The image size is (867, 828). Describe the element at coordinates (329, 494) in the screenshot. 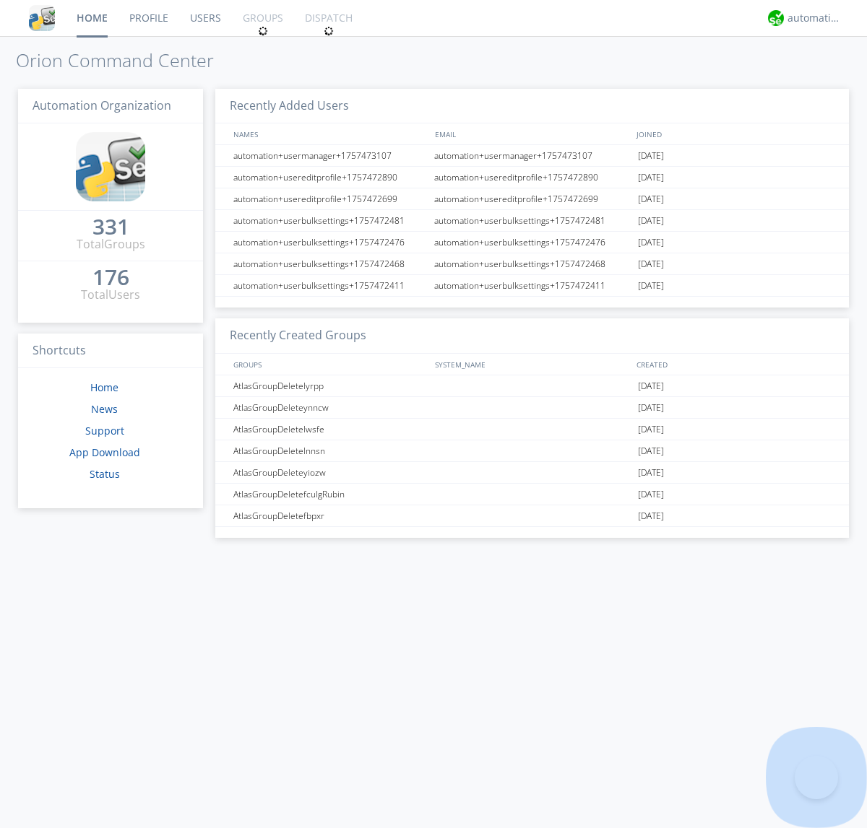

I see `div: AtlasGroupDeletefculgRubin` at that location.